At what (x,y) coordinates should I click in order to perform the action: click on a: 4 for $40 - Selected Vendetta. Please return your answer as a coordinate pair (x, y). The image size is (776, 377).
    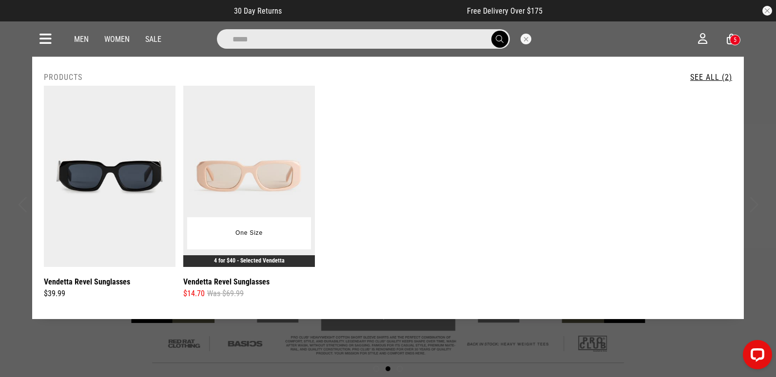
    Looking at the image, I should click on (249, 261).